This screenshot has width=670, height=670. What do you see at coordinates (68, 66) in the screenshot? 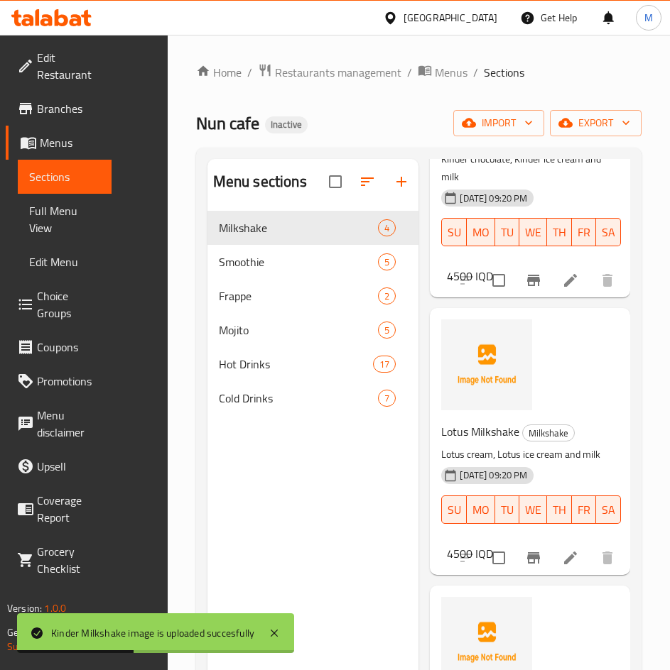
I see `span: Edit Restaurant` at bounding box center [68, 66].